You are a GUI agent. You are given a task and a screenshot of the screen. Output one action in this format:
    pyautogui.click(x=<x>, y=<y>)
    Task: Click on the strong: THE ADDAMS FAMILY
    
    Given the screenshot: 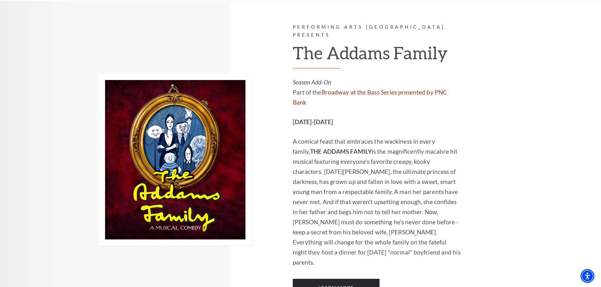 What is the action you would take?
    pyautogui.click(x=341, y=151)
    